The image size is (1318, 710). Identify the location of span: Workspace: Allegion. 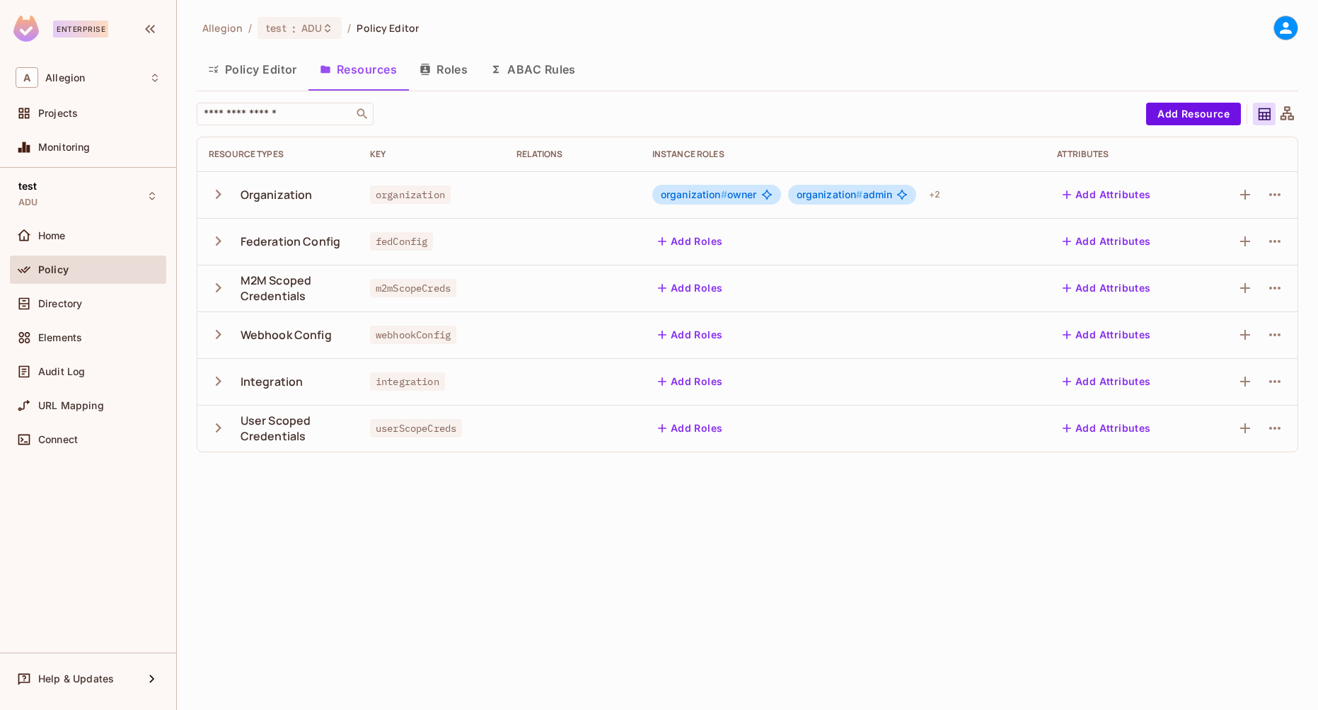
(65, 78).